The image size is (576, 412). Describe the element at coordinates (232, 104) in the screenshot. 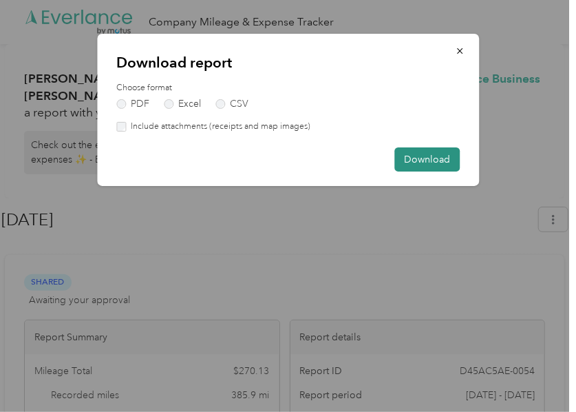

I see `label: CSV` at that location.